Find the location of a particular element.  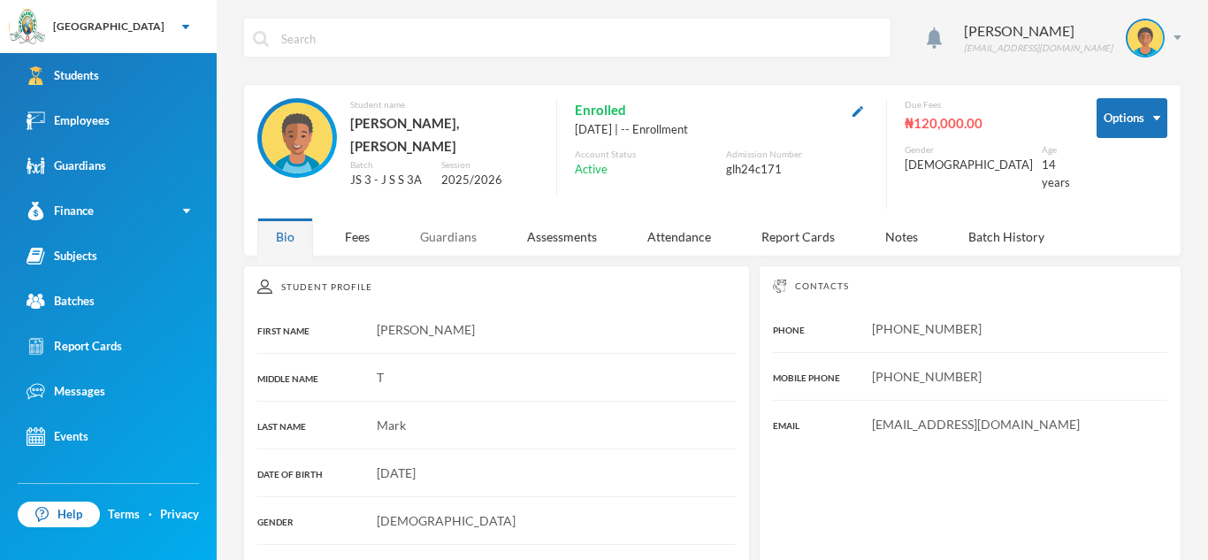

span: T is located at coordinates (380, 377).